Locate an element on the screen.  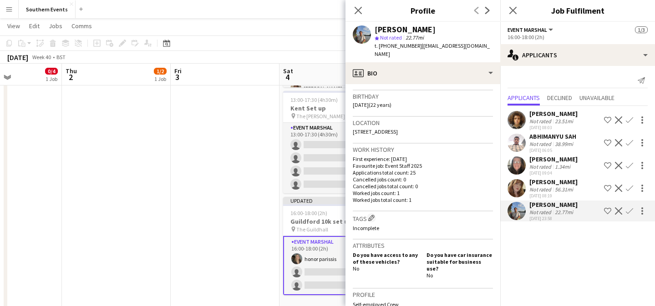
p: Incomplete is located at coordinates (423, 228).